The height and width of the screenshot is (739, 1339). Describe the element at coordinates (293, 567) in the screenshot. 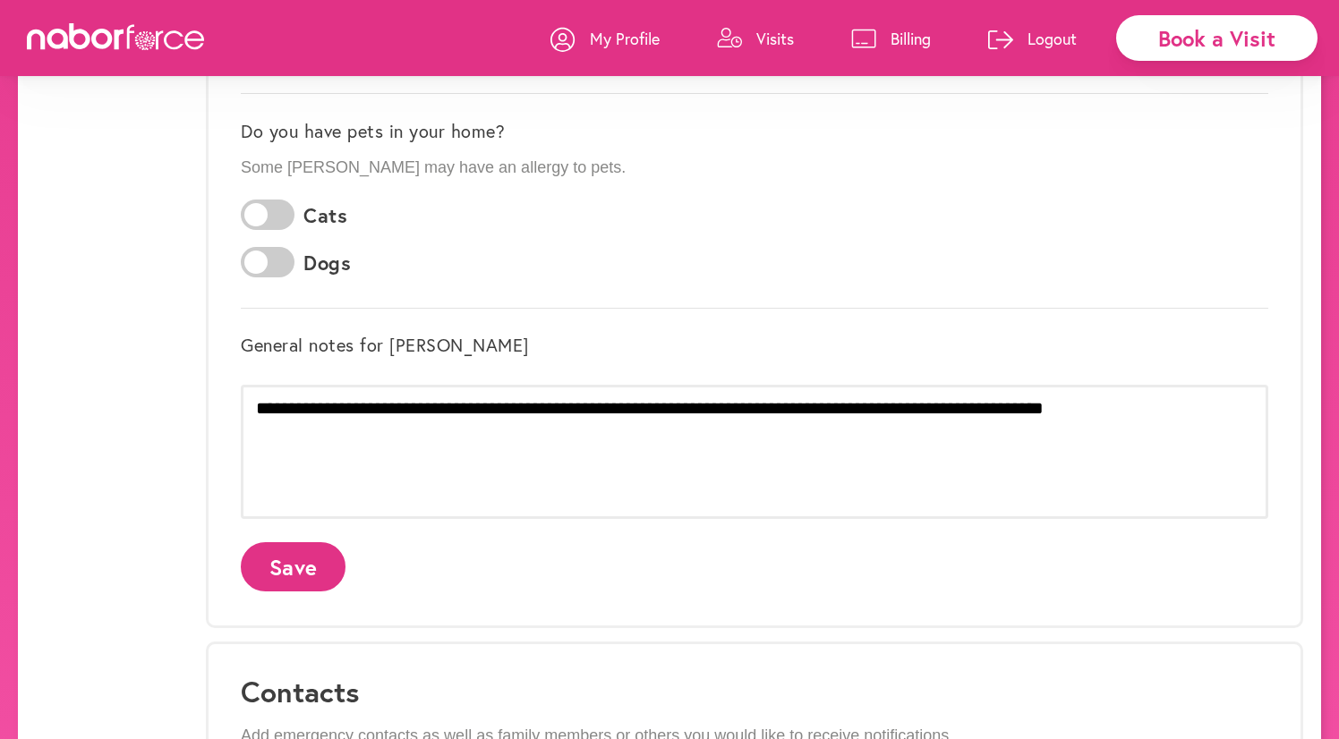

I see `button: Save` at that location.